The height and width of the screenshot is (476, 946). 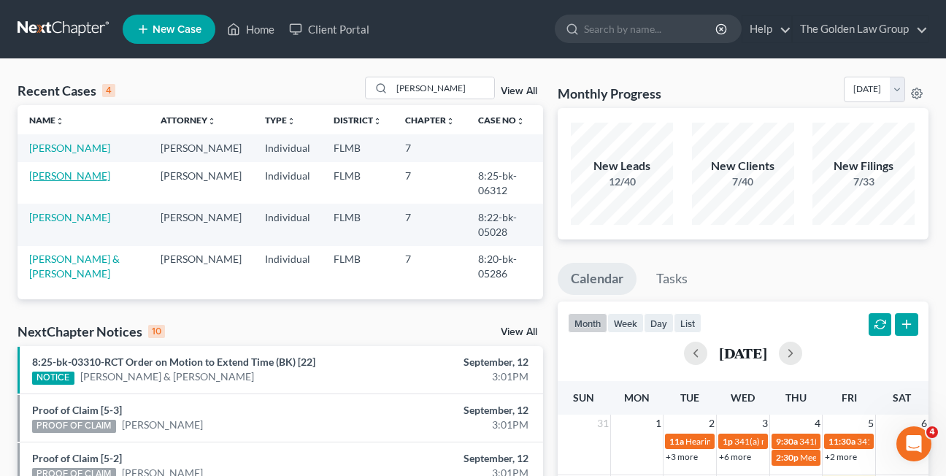 What do you see at coordinates (636, 397) in the screenshot?
I see `span: Mon` at bounding box center [636, 397].